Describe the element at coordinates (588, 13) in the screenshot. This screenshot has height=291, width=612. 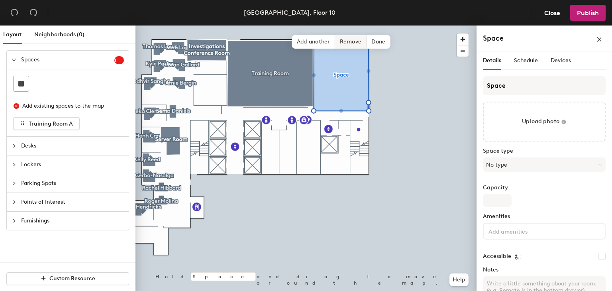
I see `button: Publish` at that location.